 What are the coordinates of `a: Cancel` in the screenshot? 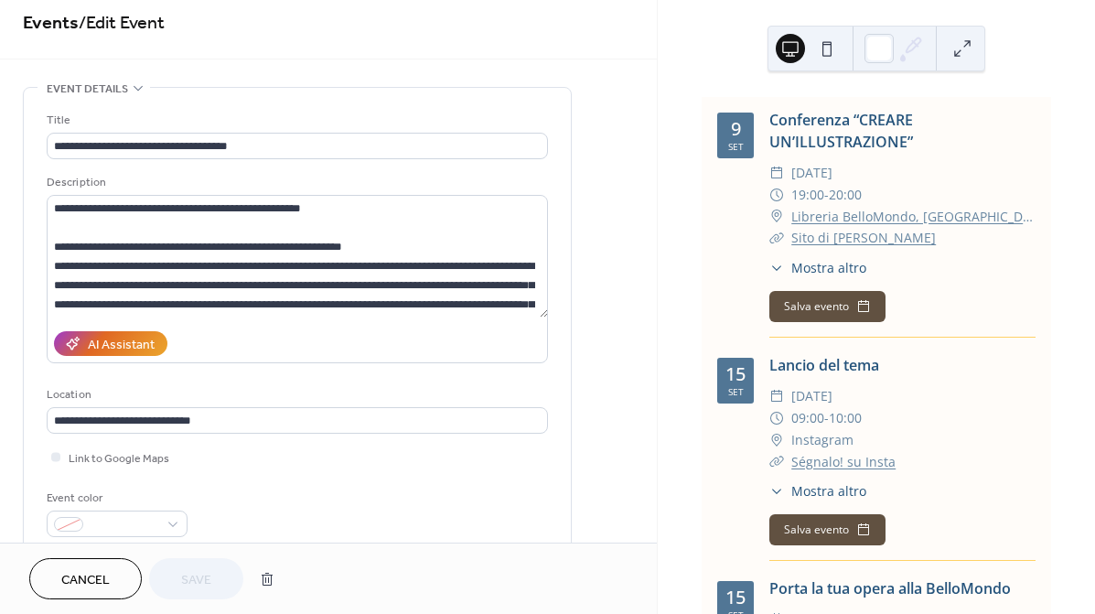 It's located at (85, 578).